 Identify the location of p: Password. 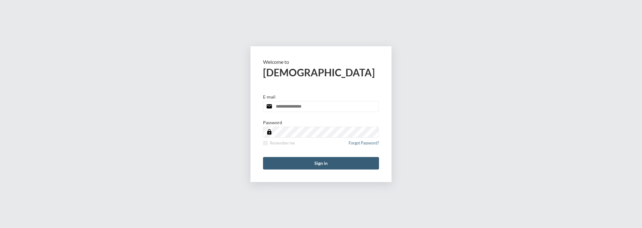
(272, 123).